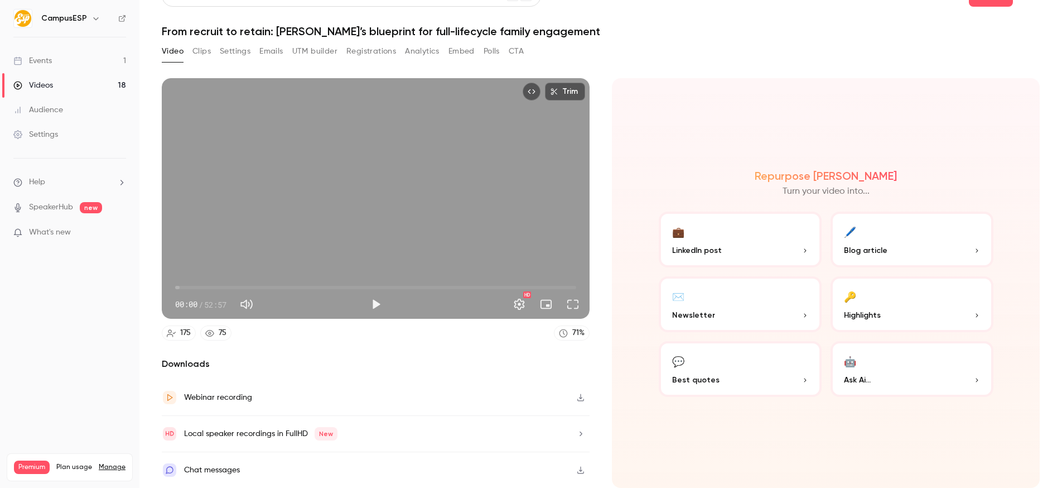 The height and width of the screenshot is (488, 1062). Describe the element at coordinates (201, 304) in the screenshot. I see `div: 00:00` at that location.